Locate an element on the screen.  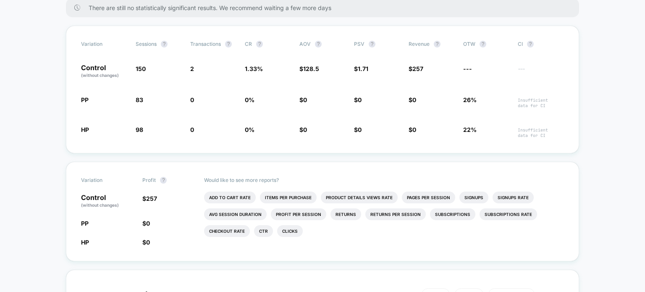
li: Returns Per Session is located at coordinates (395, 214).